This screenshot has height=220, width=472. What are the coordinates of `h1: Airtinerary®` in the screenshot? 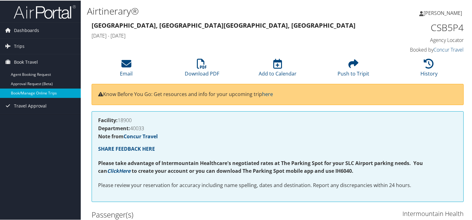 It's located at (214, 11).